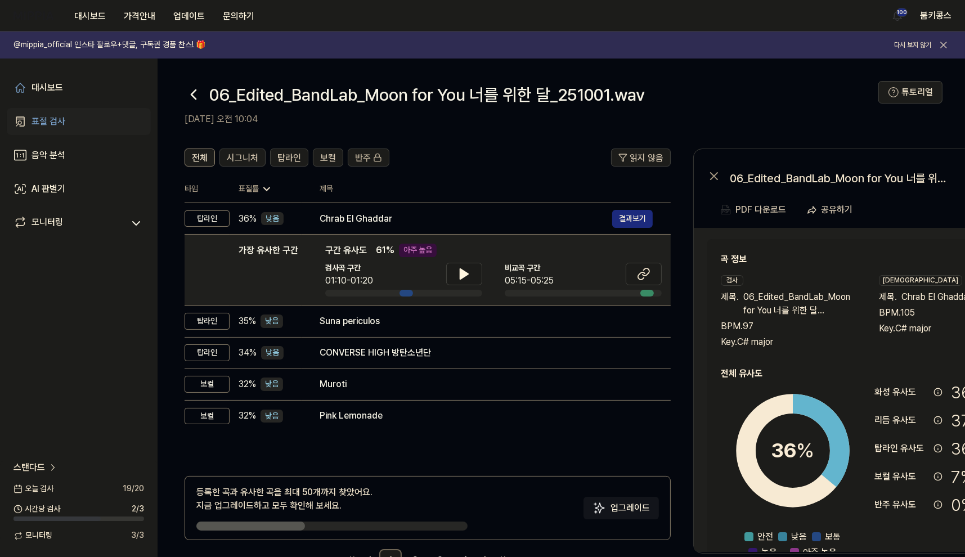 The image size is (965, 557). Describe the element at coordinates (486, 321) in the screenshot. I see `div: Suna periculos` at that location.